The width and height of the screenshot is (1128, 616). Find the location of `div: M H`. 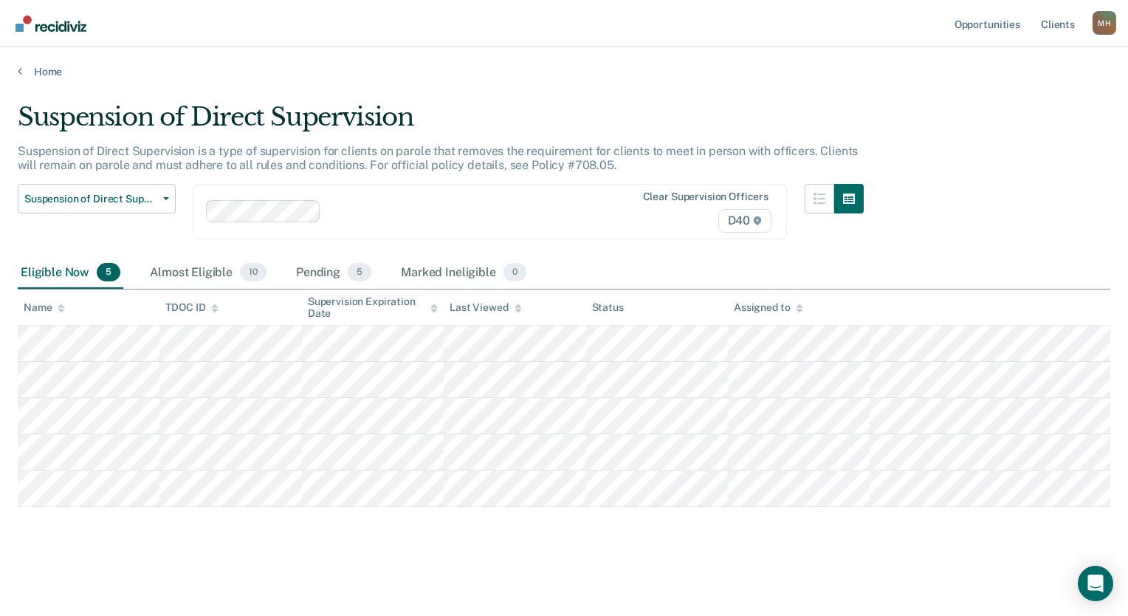

div: M H is located at coordinates (1104, 23).